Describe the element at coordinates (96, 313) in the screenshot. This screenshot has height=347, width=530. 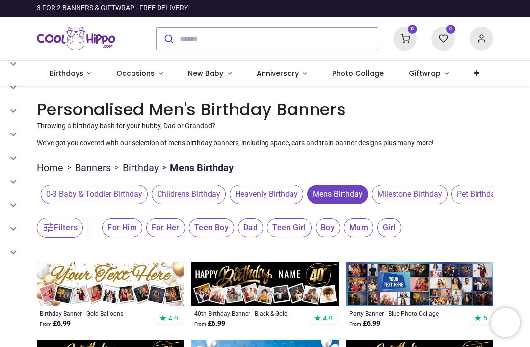
I see `a: Birthday Banner - Gold Balloons` at that location.